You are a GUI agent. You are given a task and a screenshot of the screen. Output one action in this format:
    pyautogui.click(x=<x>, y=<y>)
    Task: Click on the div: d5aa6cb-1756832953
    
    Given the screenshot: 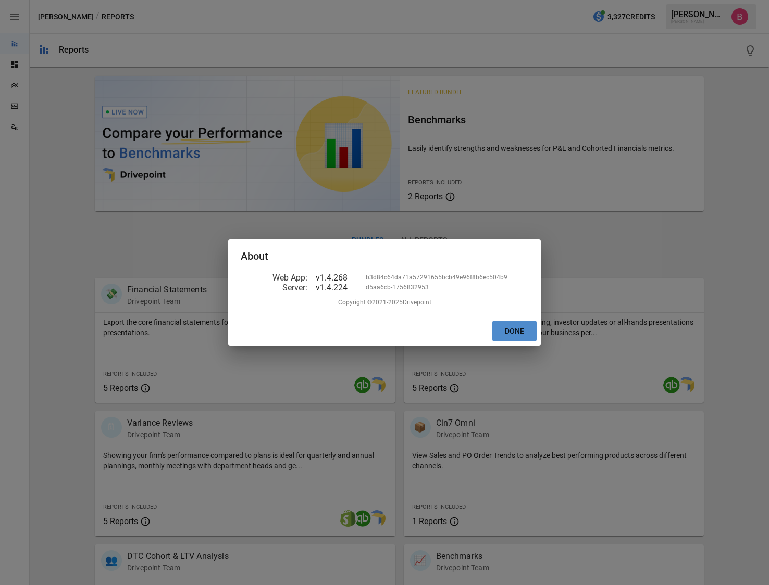 What is the action you would take?
    pyautogui.click(x=397, y=287)
    